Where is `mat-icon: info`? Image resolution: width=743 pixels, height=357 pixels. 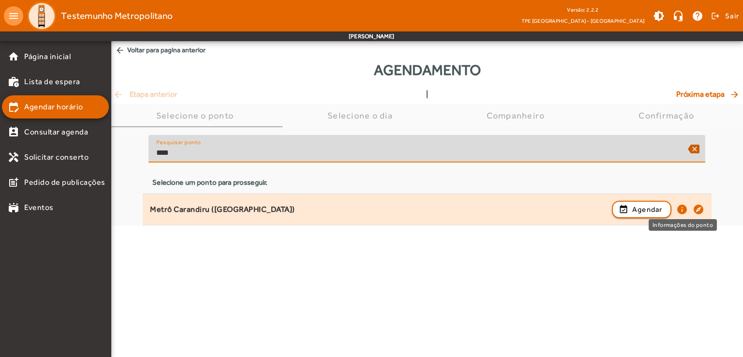 mat-icon: info is located at coordinates (682, 210).